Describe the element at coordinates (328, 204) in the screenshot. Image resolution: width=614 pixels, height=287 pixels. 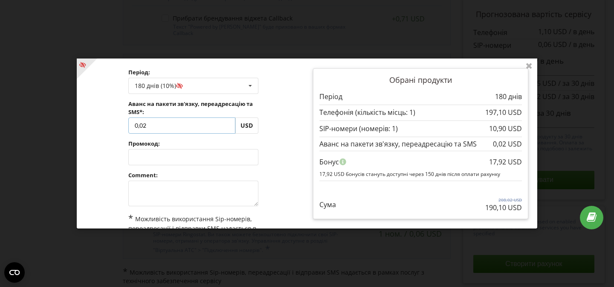
I see `p: Сума` at that location.